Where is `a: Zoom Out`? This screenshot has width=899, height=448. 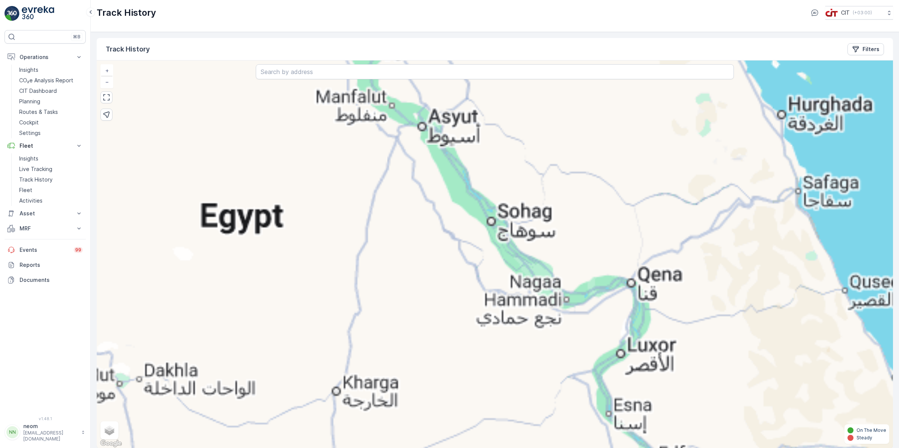
a: Zoom Out is located at coordinates (107, 82).